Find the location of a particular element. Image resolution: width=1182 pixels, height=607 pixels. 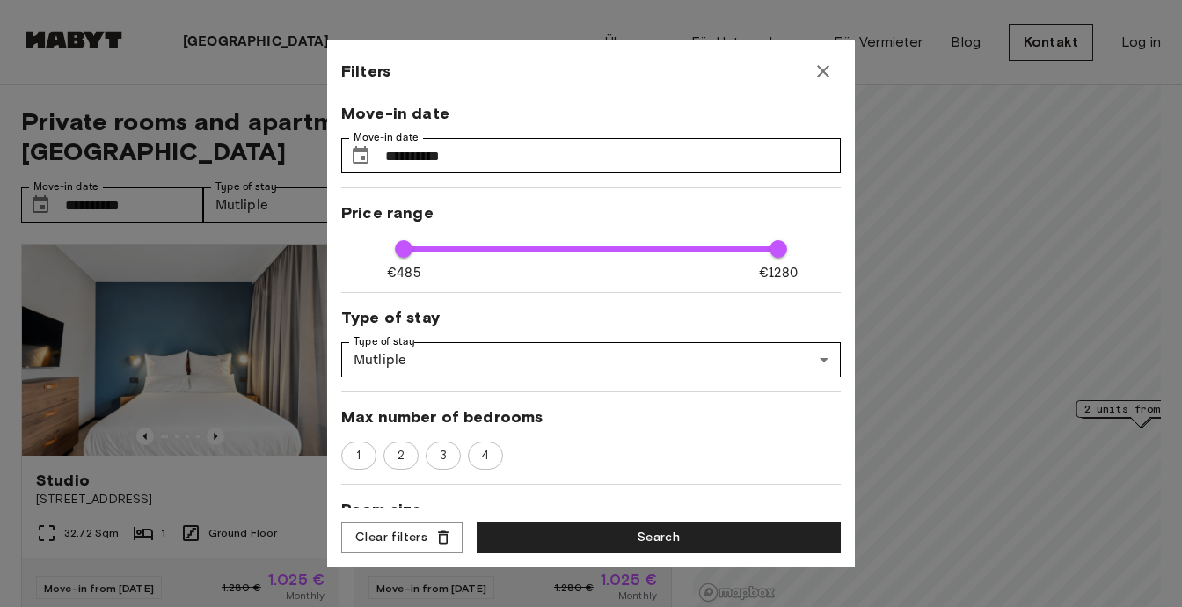

button: Search is located at coordinates (659, 537).